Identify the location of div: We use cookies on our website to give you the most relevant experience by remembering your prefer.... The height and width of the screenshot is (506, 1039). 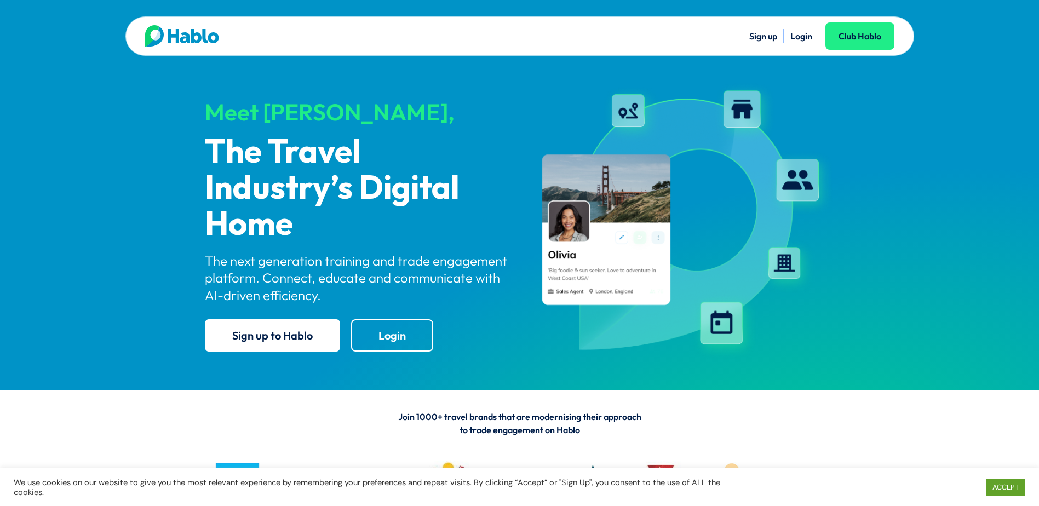
(367, 487).